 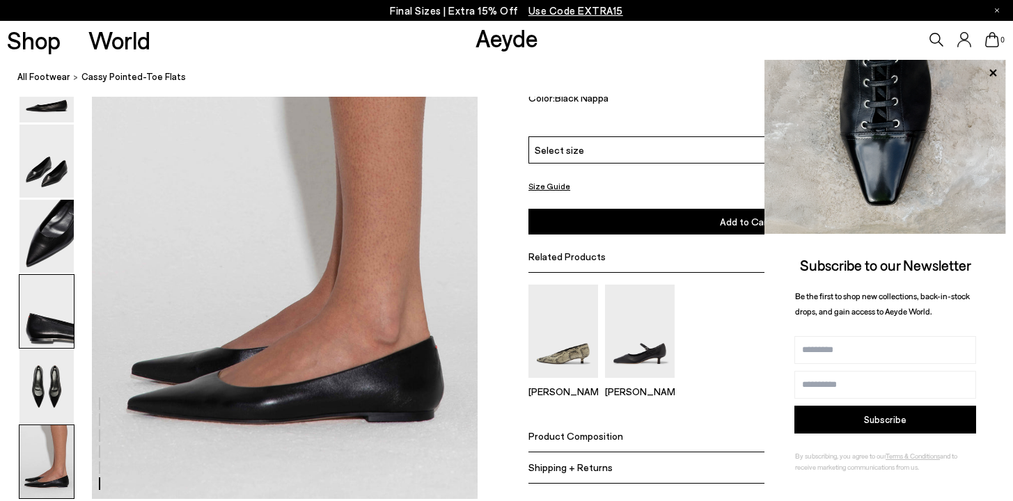 I want to click on img: Polina Mary-Jane Pumps, so click(x=640, y=332).